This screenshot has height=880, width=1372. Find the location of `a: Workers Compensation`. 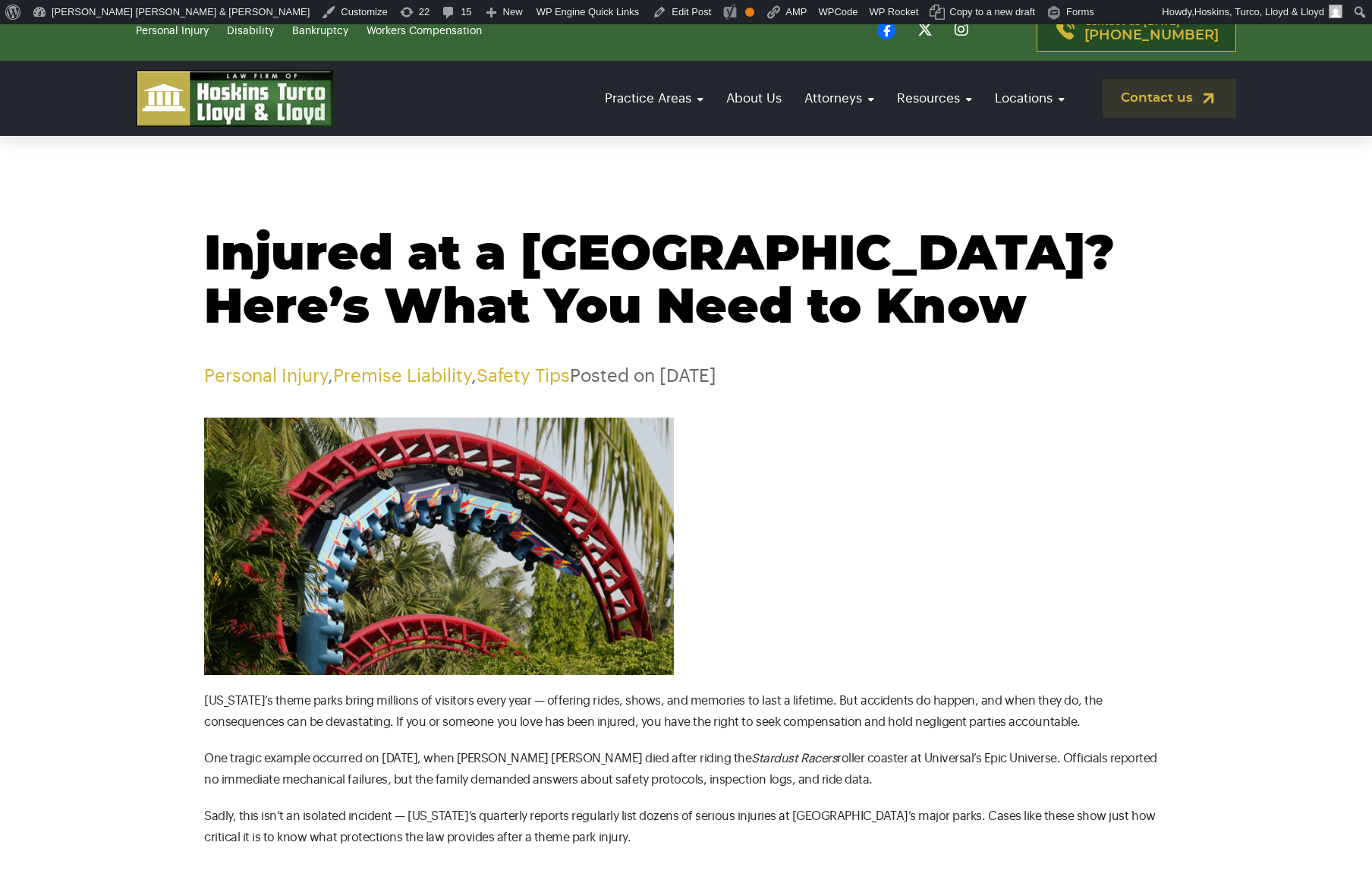

a: Workers Compensation is located at coordinates (424, 31).